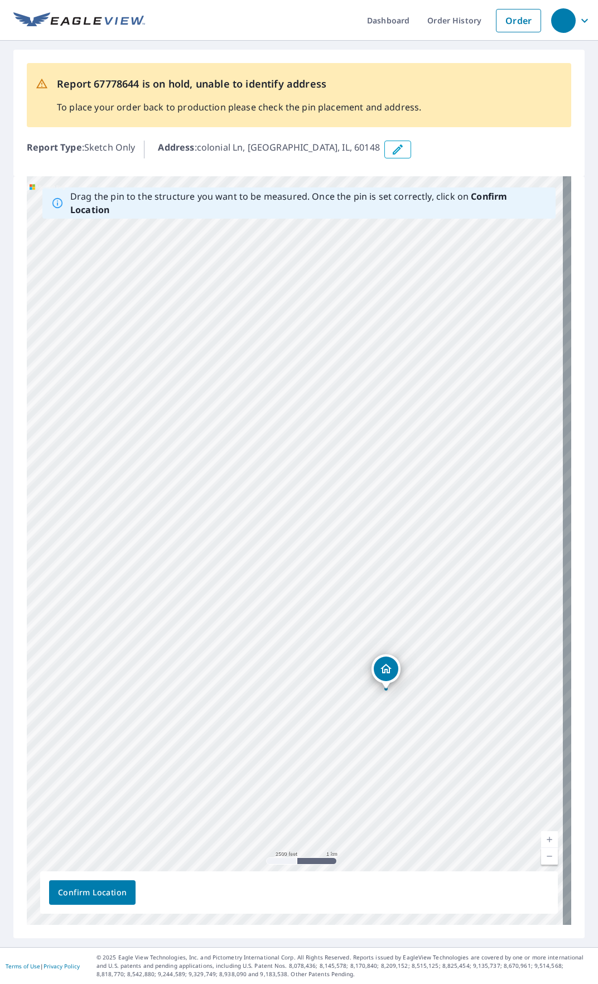 The width and height of the screenshot is (598, 984). Describe the element at coordinates (23, 966) in the screenshot. I see `a: Terms of Use` at that location.